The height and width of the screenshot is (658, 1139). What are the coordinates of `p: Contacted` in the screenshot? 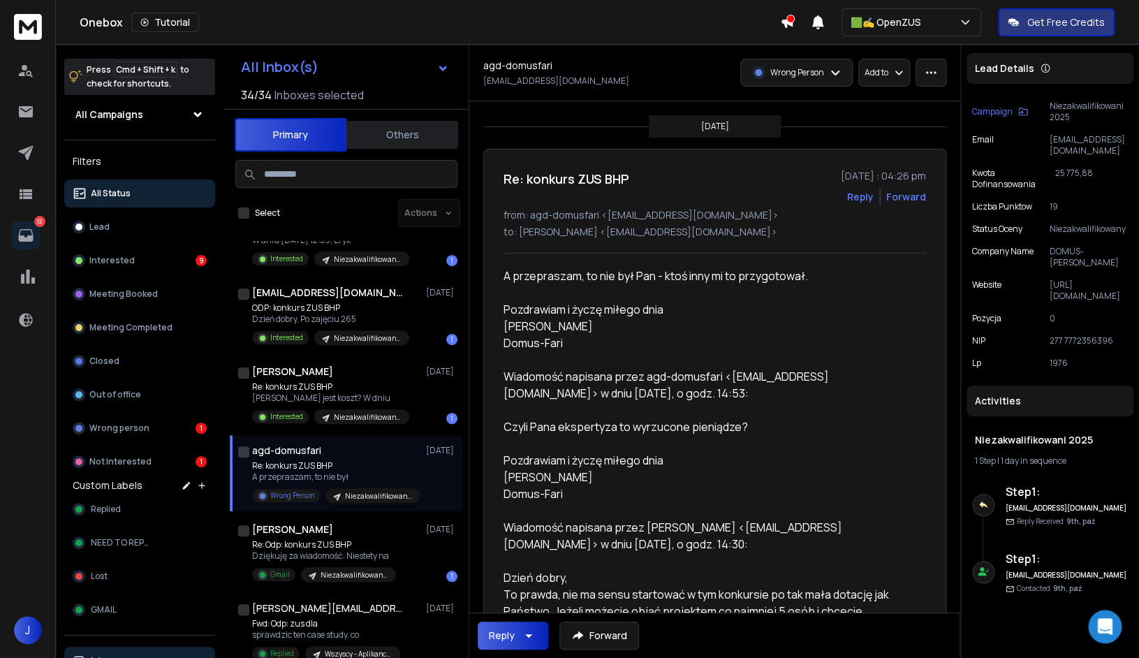 It's located at (1049, 588).